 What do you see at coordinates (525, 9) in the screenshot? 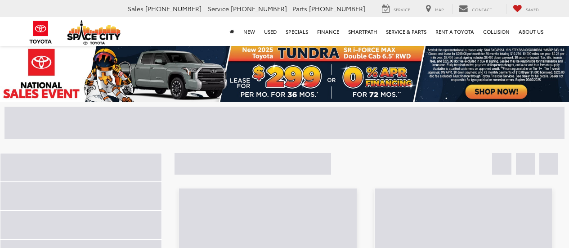
I see `a: My Saved Vehicles` at bounding box center [525, 9].